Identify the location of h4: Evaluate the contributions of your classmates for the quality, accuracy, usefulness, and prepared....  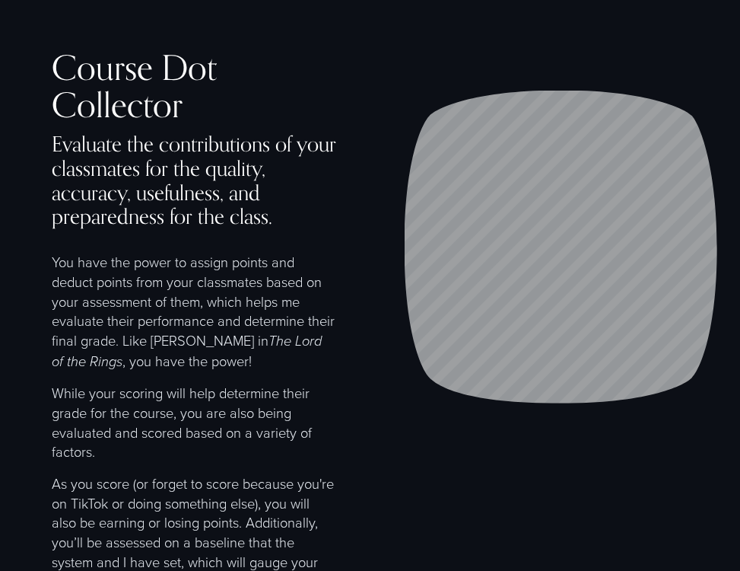
(194, 180).